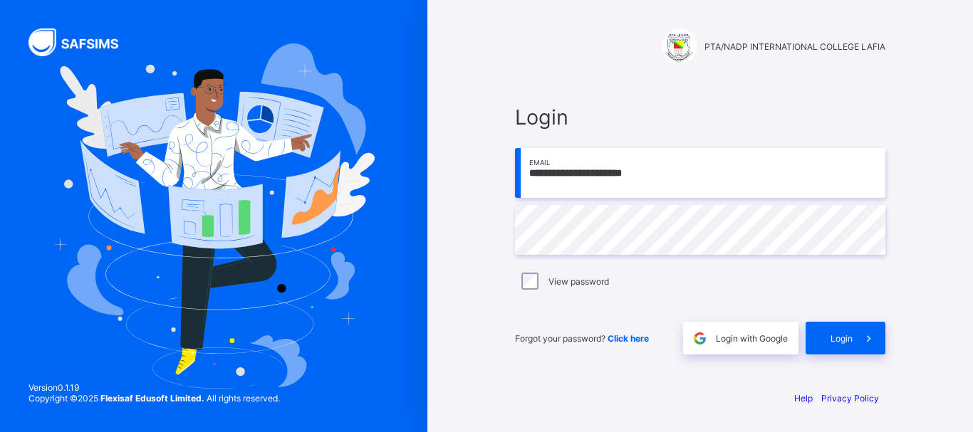 The height and width of the screenshot is (432, 973). What do you see at coordinates (152, 398) in the screenshot?
I see `strong: Flexisaf Edusoft Limited.` at bounding box center [152, 398].